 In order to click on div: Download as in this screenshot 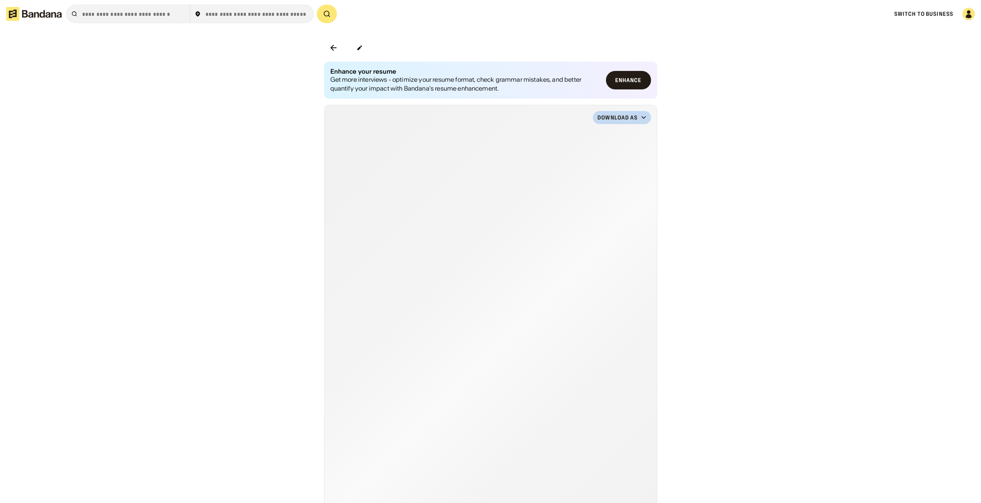, I will do `click(618, 118)`.